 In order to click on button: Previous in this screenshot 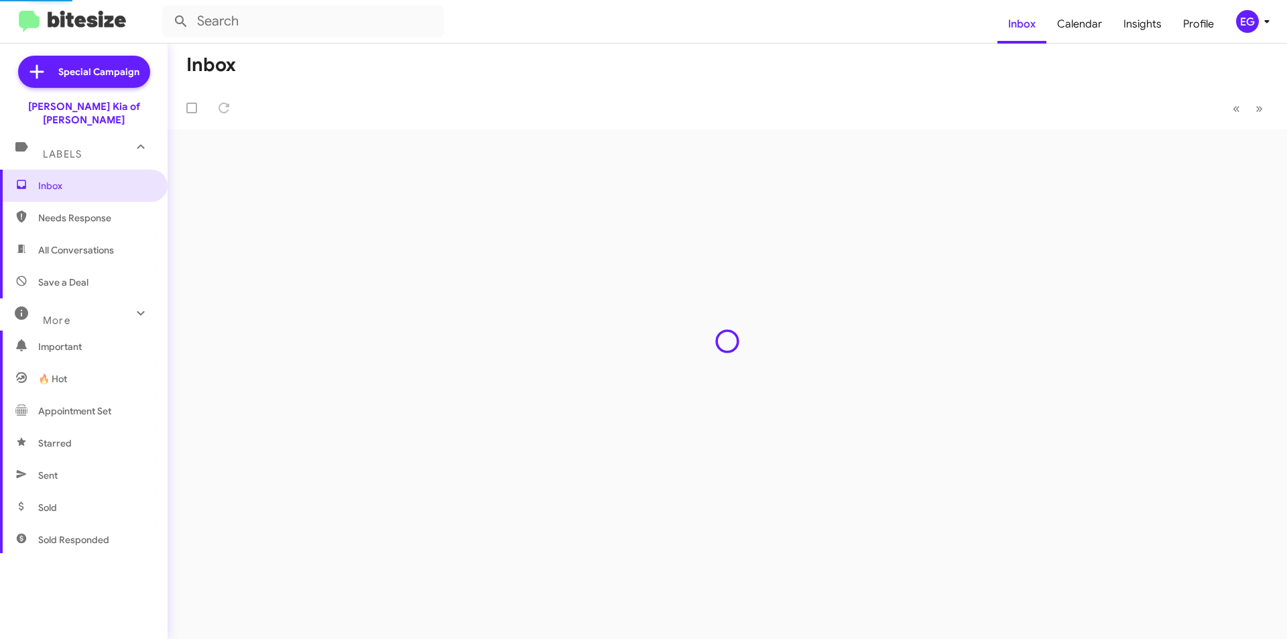, I will do `click(1236, 108)`.